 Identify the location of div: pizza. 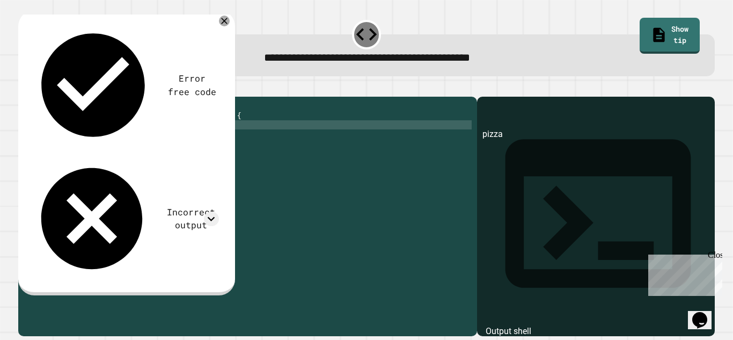
(596, 232).